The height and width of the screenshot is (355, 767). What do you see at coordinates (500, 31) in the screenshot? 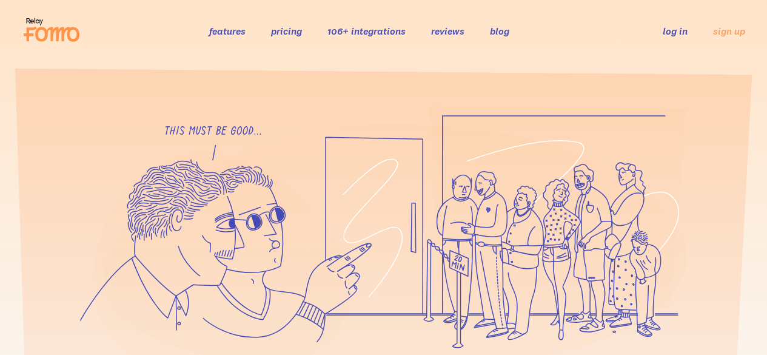
I see `a: blog` at bounding box center [500, 31].